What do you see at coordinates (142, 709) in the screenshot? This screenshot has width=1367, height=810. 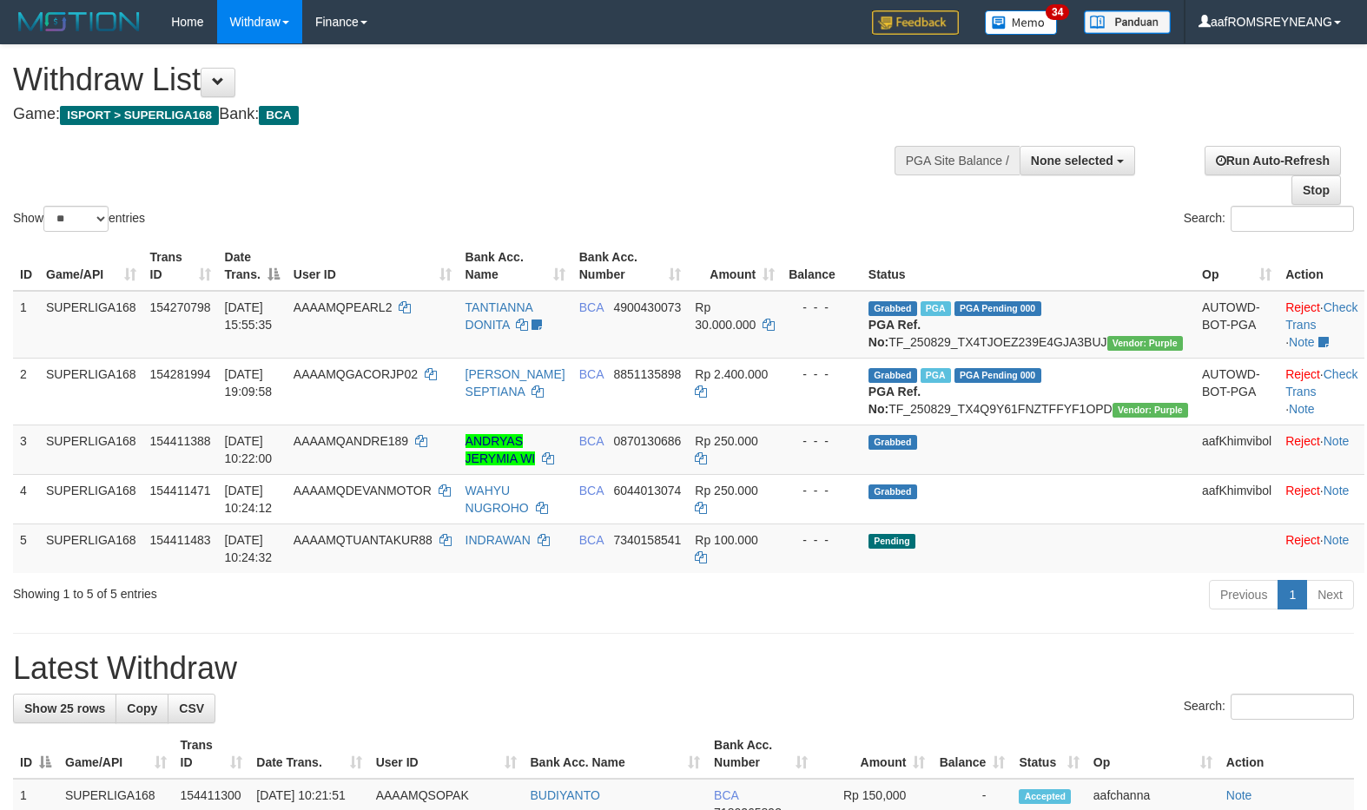 I see `a: Copy` at bounding box center [142, 709].